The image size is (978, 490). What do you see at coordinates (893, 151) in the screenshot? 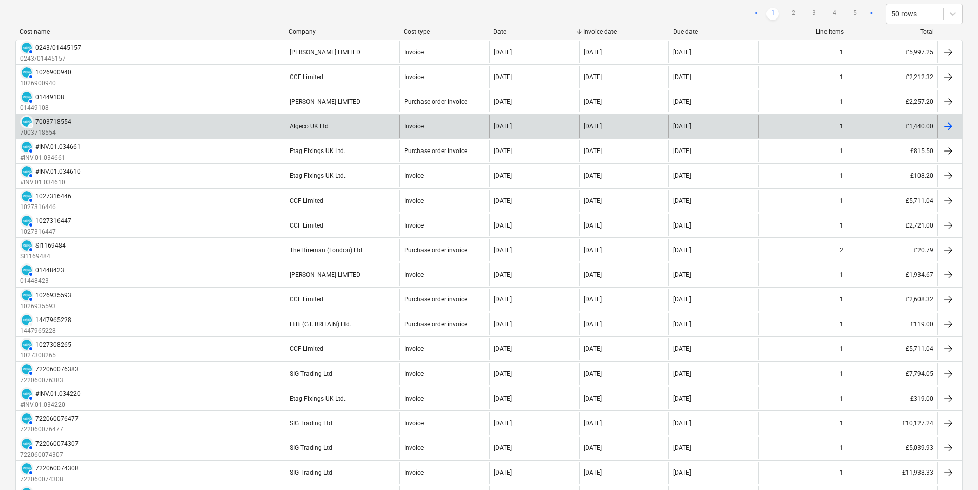
I see `div: £815.50` at bounding box center [893, 151].